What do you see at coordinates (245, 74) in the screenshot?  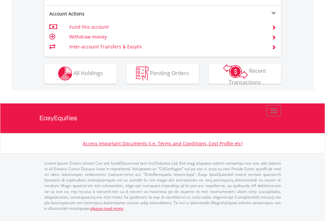 I see `button: Recent Transactions` at bounding box center [245, 74].